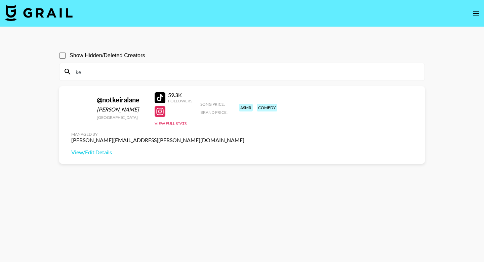  What do you see at coordinates (180, 95) in the screenshot?
I see `div: 59.3K` at bounding box center [180, 95].